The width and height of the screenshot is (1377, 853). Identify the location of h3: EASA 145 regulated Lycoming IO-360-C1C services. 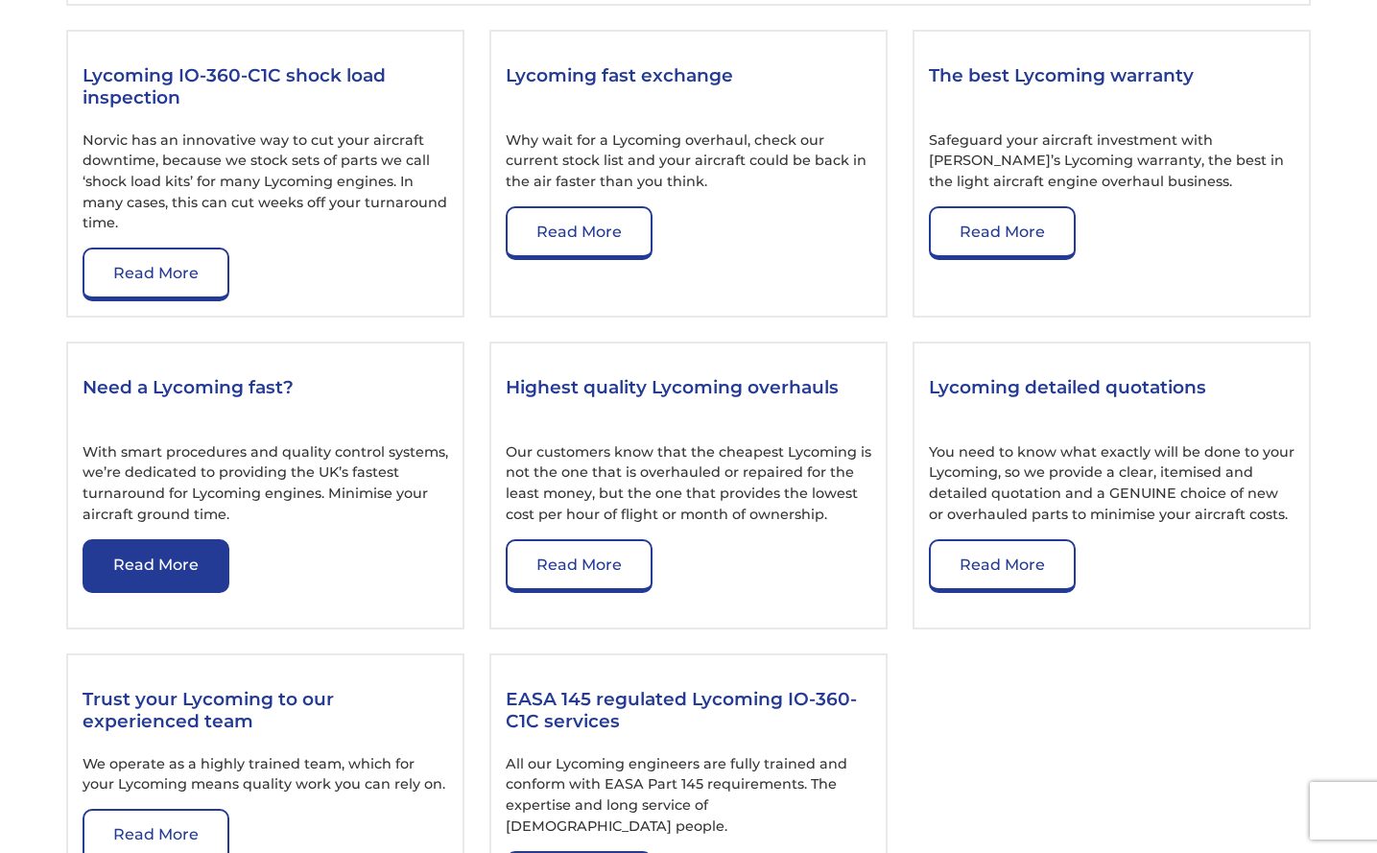
(688, 712).